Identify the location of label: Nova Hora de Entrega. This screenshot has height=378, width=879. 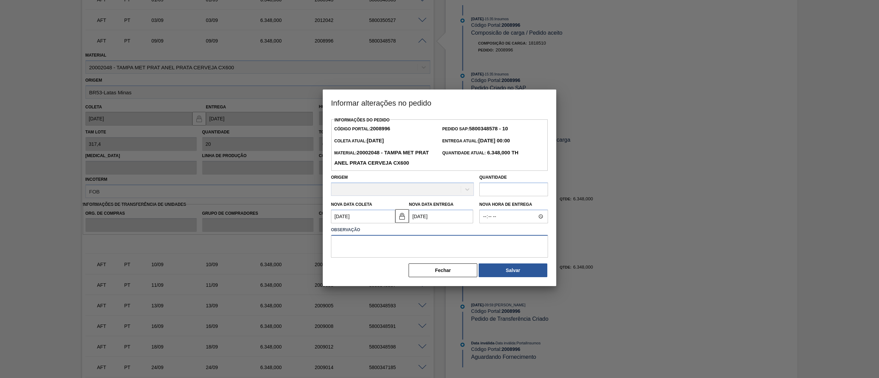
(513, 205).